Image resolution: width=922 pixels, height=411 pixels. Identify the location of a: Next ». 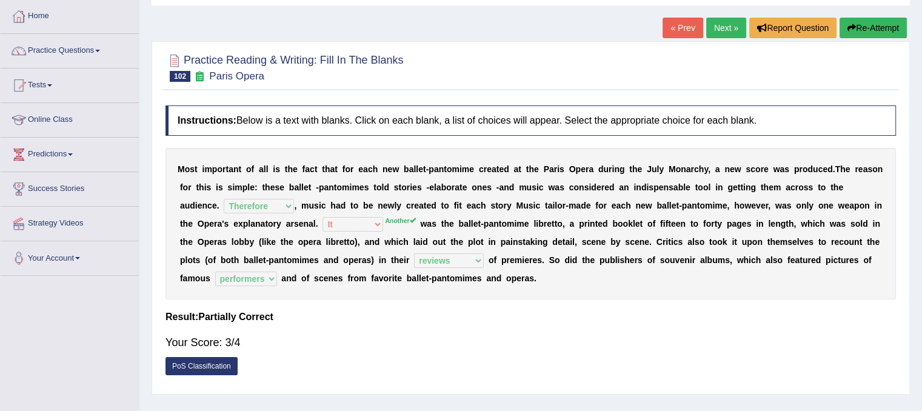
(726, 28).